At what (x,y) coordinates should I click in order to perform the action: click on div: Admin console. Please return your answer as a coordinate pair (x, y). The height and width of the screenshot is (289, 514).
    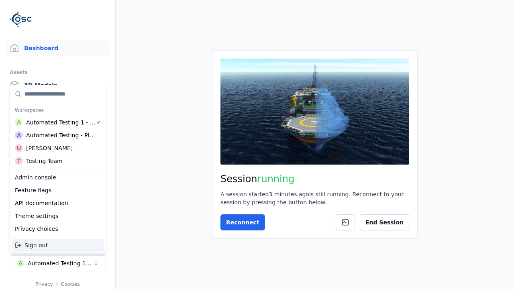
    Looking at the image, I should click on (58, 178).